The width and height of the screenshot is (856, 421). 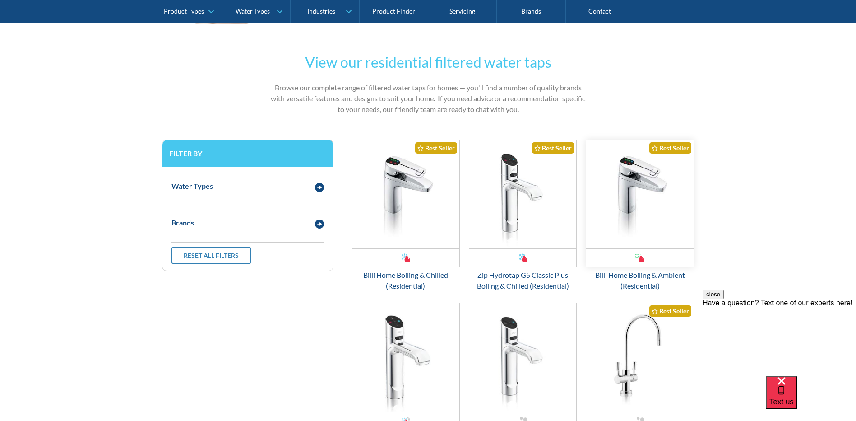 What do you see at coordinates (640, 357) in the screenshot?
I see `img: Billi Home Sparkling & Chilled (Residential)` at bounding box center [640, 357].